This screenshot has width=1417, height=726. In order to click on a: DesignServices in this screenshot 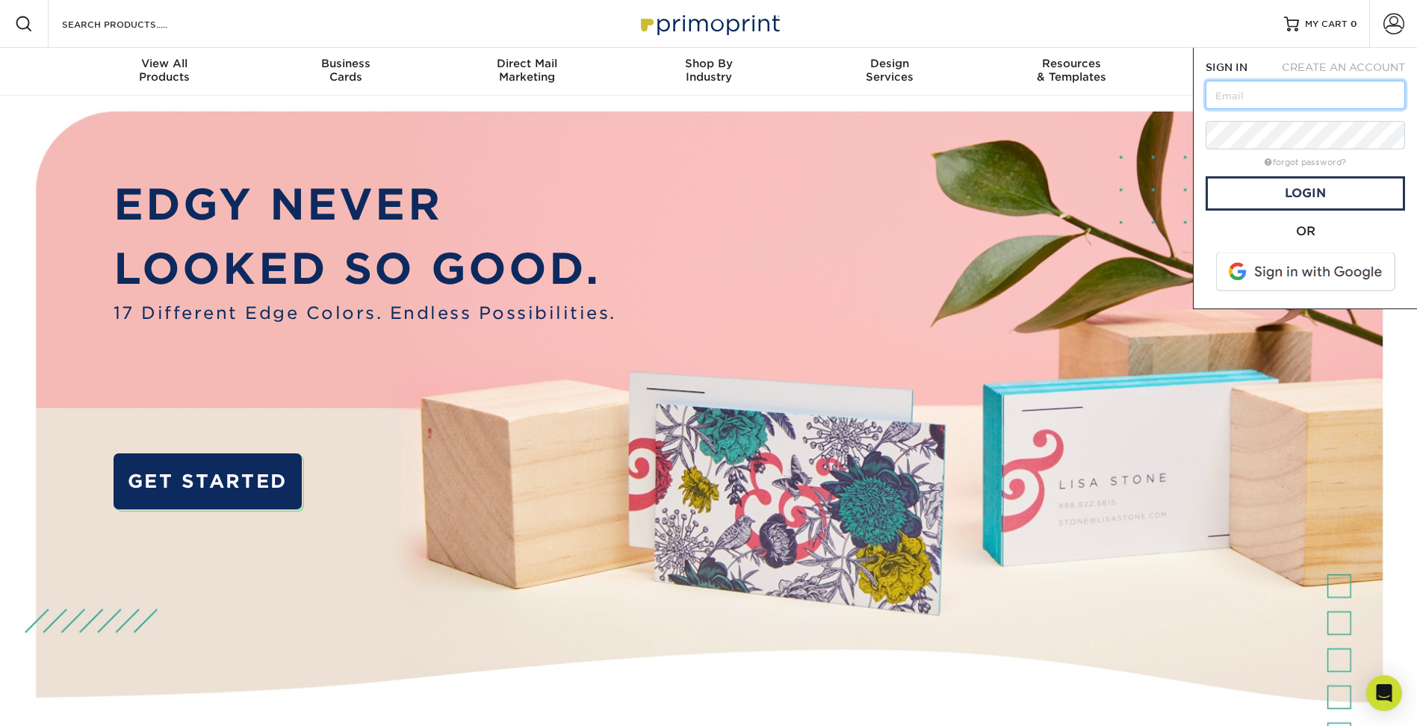, I will do `click(890, 72)`.